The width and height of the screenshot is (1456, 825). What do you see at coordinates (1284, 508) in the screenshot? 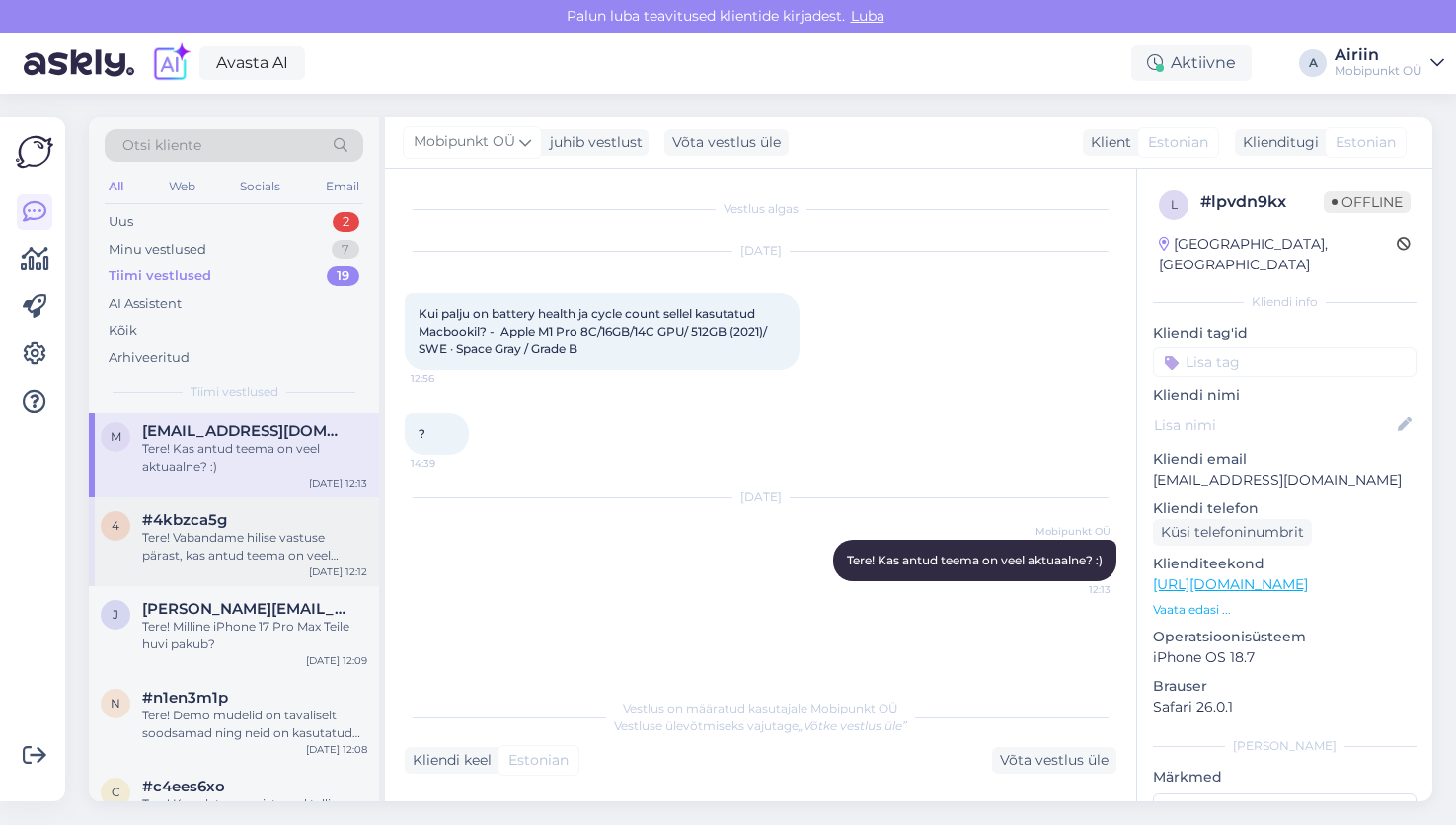
I see `p: Kliendi telefon` at bounding box center [1284, 508].